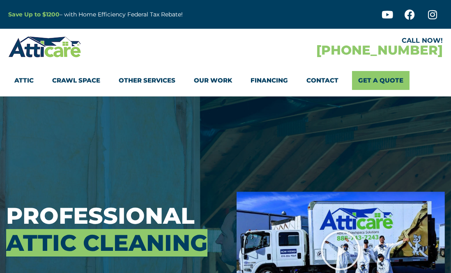  Describe the element at coordinates (225, 80) in the screenshot. I see `nav: Menu` at that location.